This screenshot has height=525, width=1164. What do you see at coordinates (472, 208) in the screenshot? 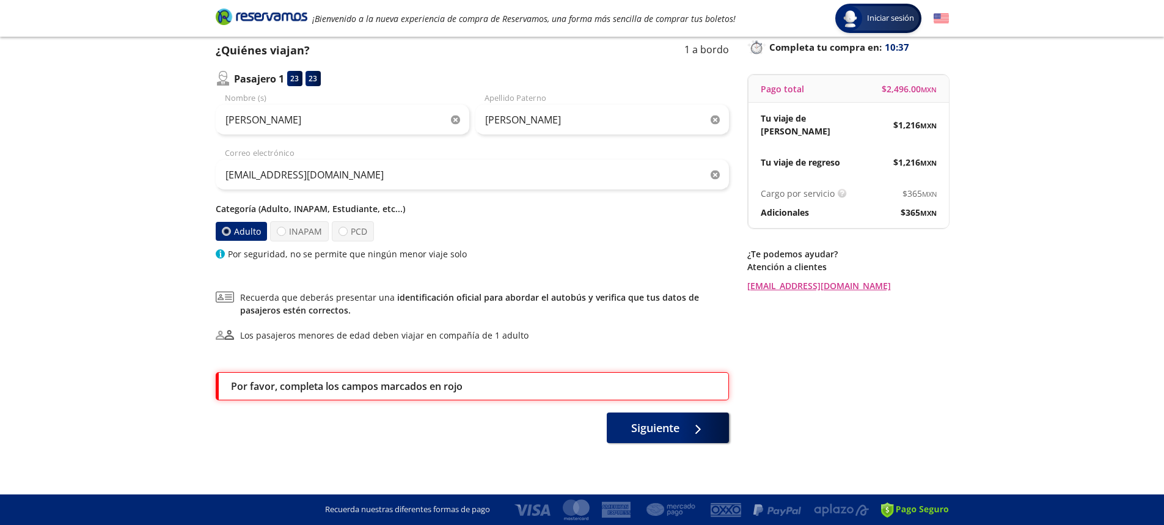
I see `p: Categoría (Adulto, INAPAM, Estudiante, etc...)` at bounding box center [472, 208].